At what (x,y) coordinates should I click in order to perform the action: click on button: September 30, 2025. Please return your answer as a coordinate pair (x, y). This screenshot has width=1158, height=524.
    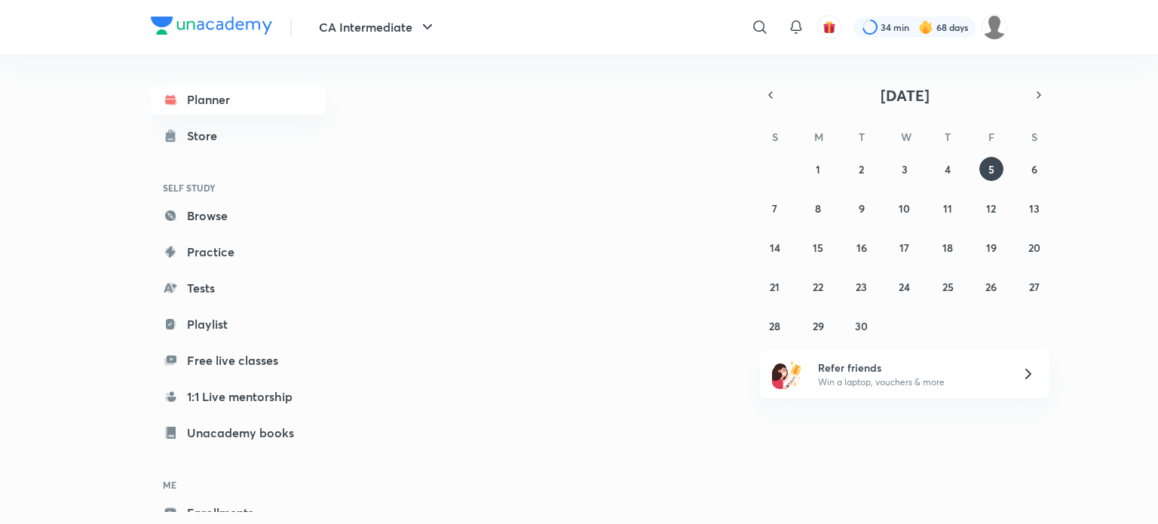
    Looking at the image, I should click on (862, 326).